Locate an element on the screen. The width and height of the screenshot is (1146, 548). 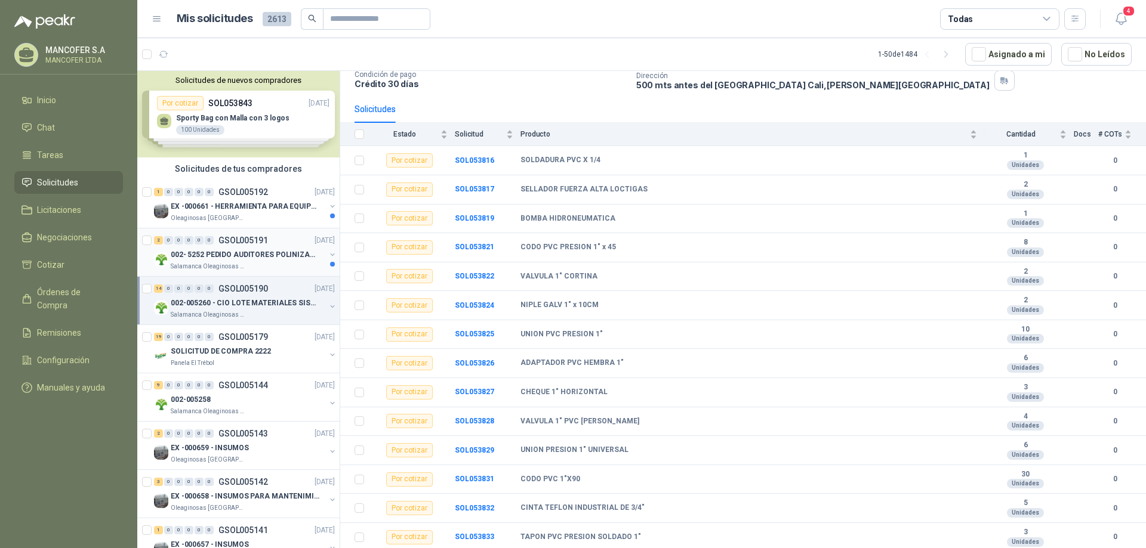
a: SOL053832 is located at coordinates (474, 508).